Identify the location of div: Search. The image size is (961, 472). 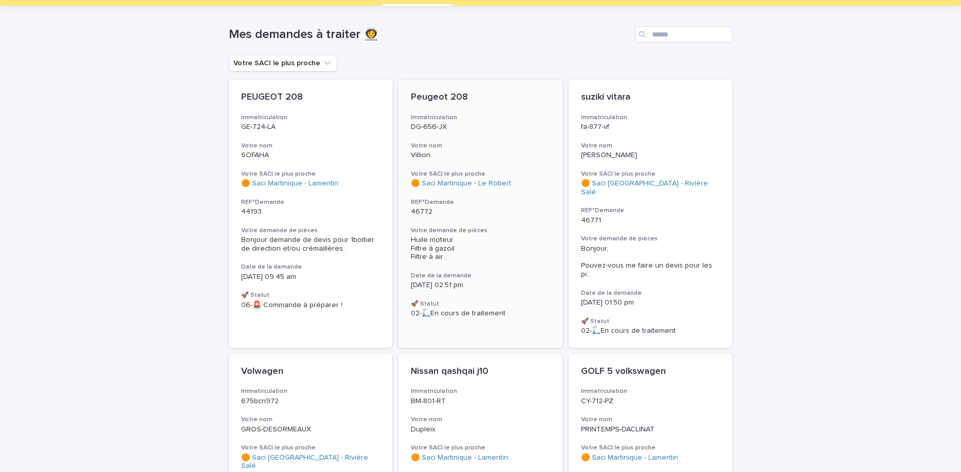
(684, 34).